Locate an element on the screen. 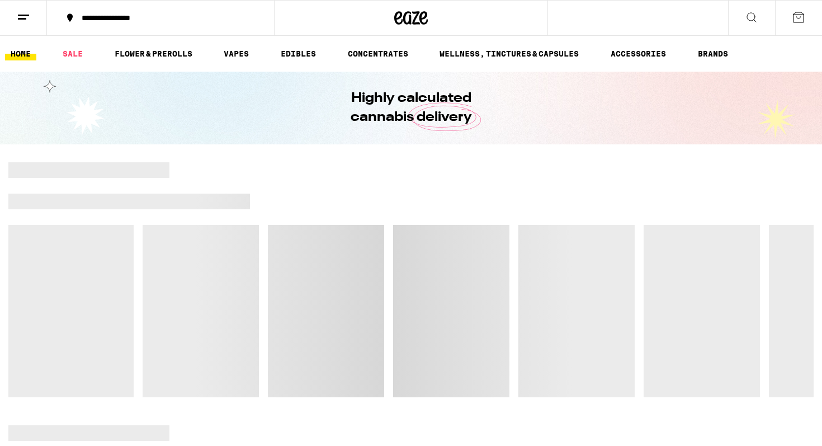  a: ACCESSORIES is located at coordinates (638, 54).